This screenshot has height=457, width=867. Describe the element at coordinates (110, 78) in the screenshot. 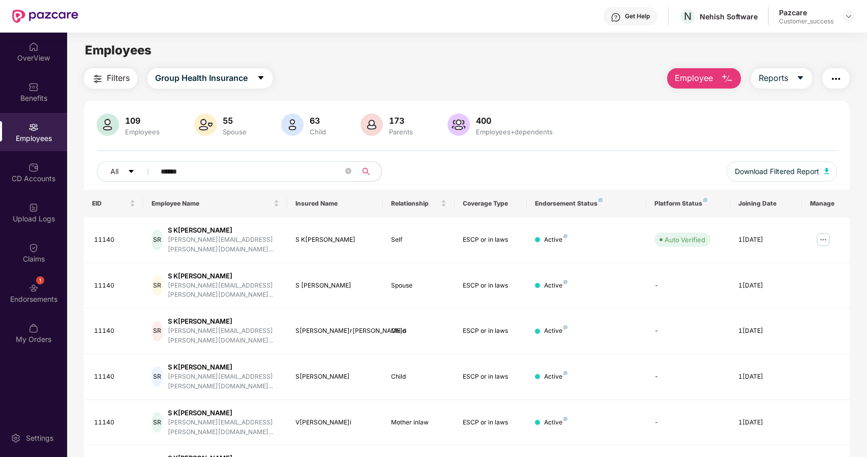

I see `button: Filters` at that location.